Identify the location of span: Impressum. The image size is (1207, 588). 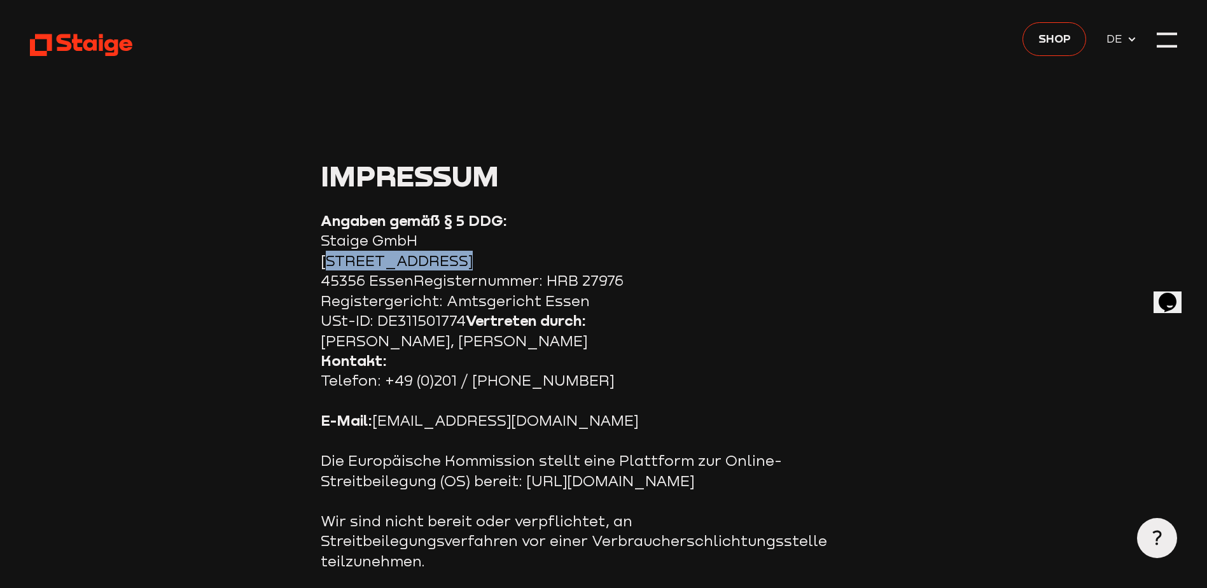
(410, 175).